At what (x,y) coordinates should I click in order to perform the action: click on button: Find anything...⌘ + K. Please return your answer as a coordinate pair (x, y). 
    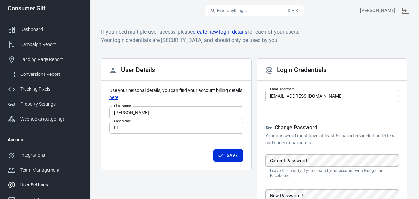
    Looking at the image, I should click on (255, 11).